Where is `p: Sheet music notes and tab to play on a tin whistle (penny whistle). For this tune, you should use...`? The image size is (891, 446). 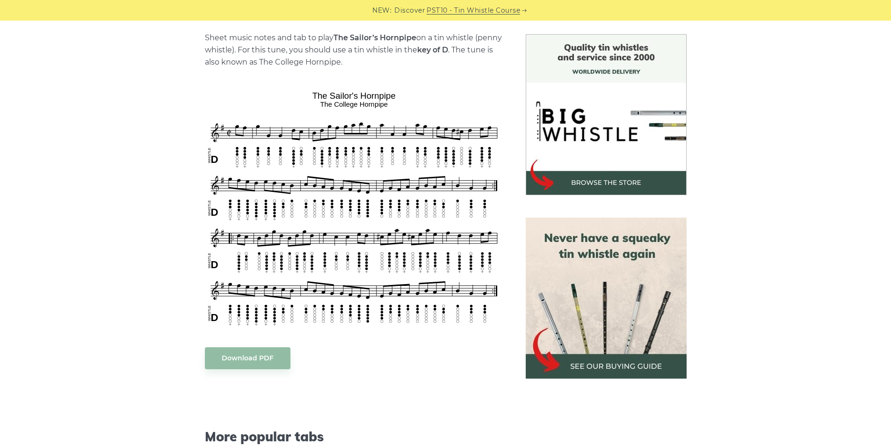 p: Sheet music notes and tab to play on a tin whistle (penny whistle). For this tune, you should use... is located at coordinates (354, 50).